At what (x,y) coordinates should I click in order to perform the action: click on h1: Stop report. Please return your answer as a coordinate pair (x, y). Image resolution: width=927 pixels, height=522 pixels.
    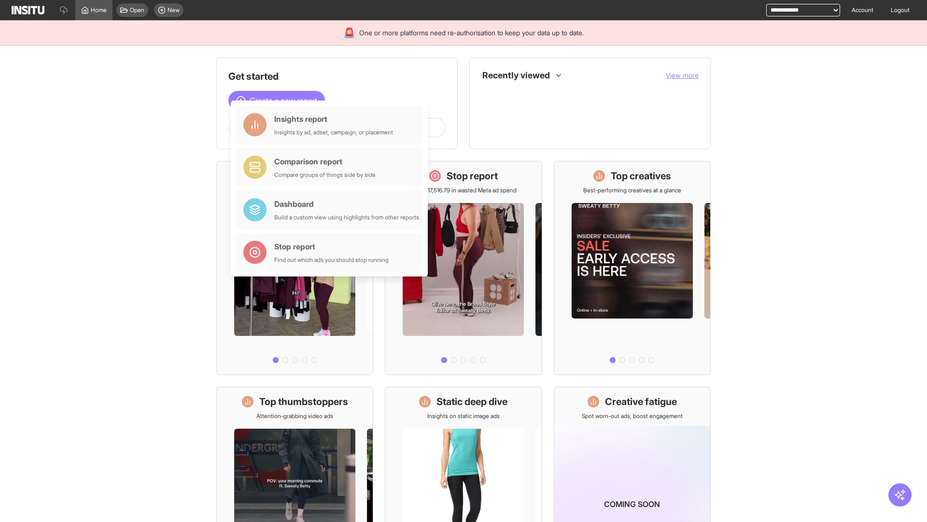
    Looking at the image, I should click on (472, 176).